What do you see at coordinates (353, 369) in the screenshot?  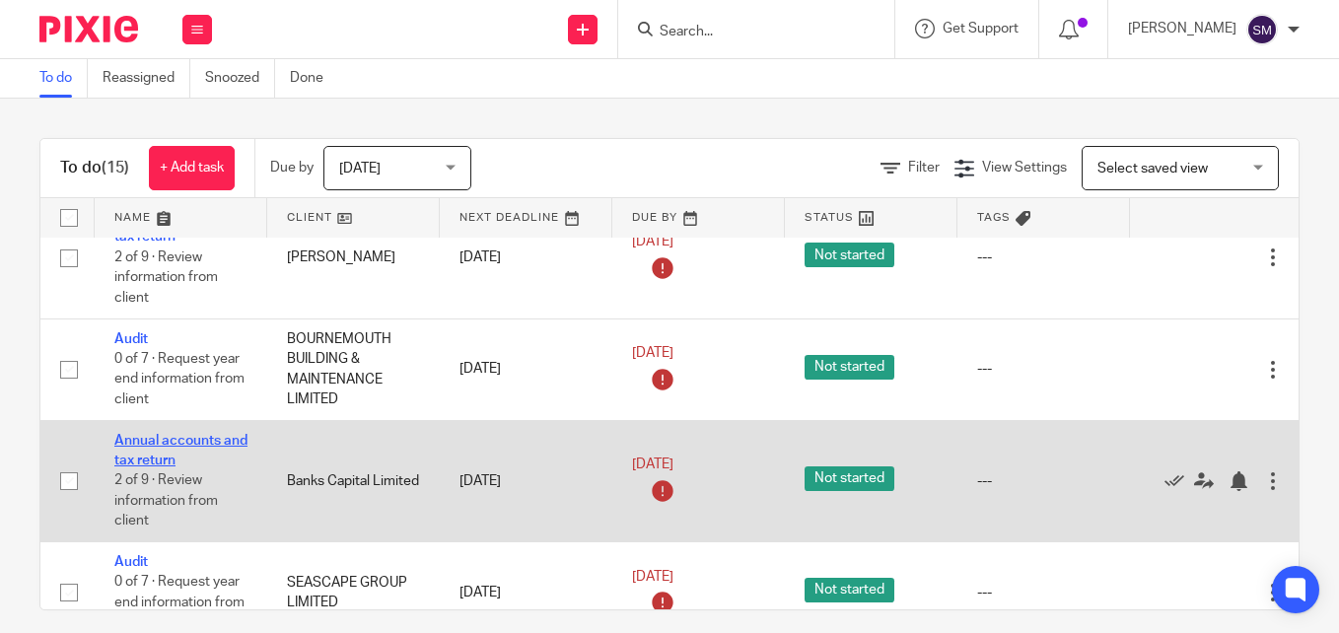 I see `td: BOURNEMOUTH BUILDING & MAINTENANCE LIMITED` at bounding box center [353, 369].